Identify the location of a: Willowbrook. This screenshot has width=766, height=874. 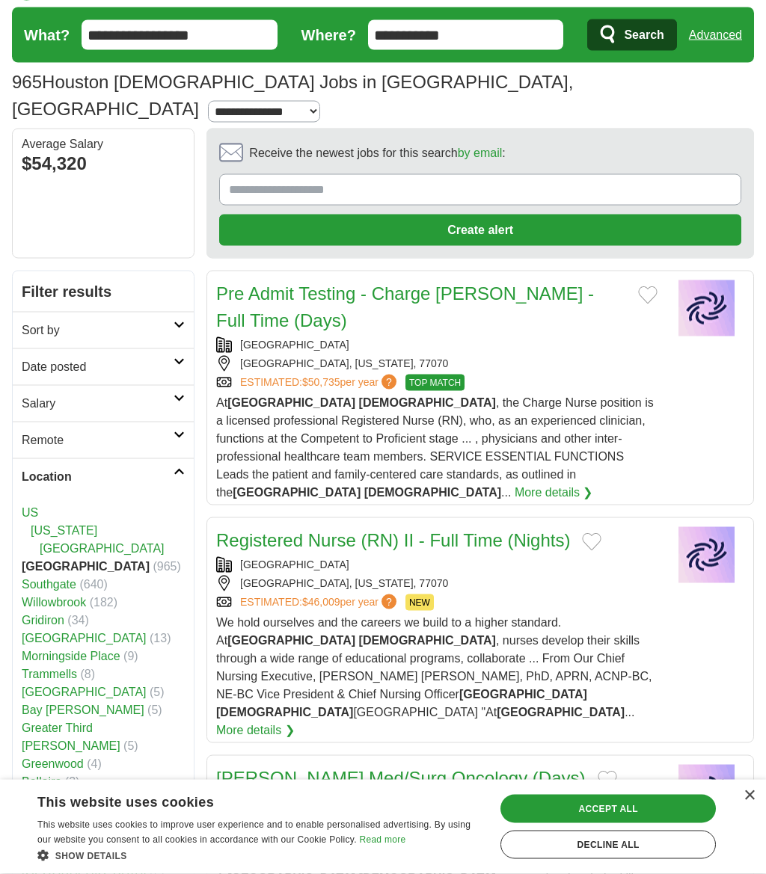
(54, 602).